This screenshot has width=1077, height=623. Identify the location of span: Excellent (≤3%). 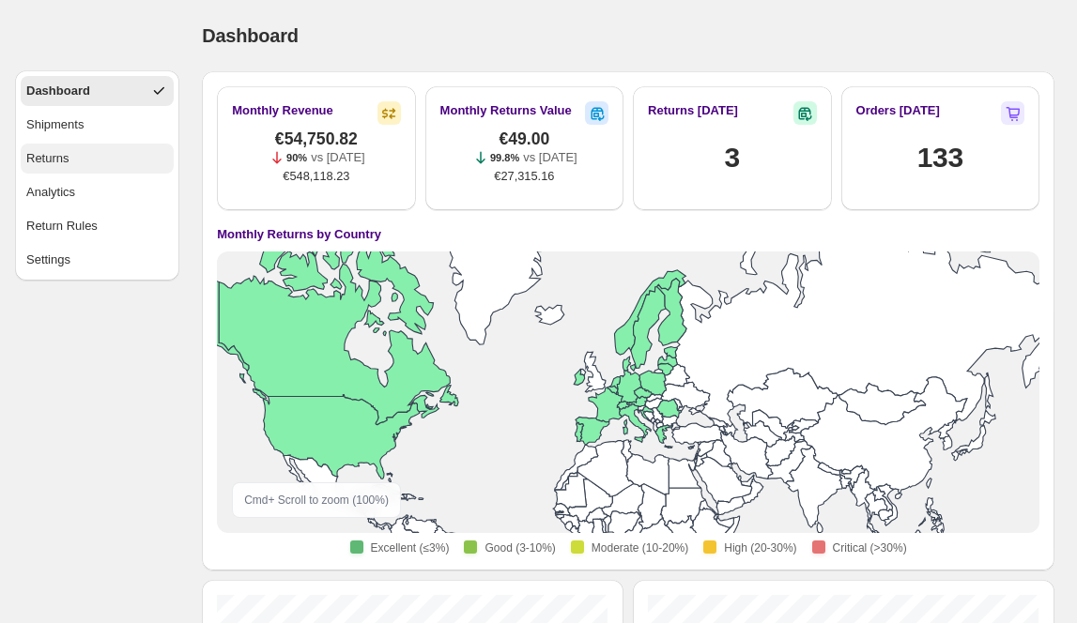
(410, 548).